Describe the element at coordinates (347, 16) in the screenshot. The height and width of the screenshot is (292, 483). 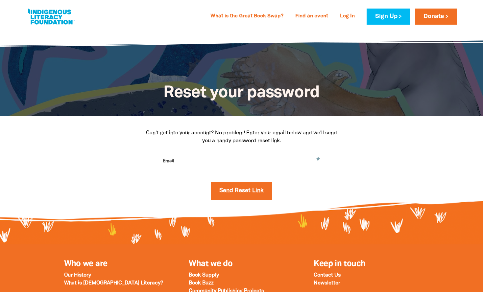
I see `a: Log In` at that location.